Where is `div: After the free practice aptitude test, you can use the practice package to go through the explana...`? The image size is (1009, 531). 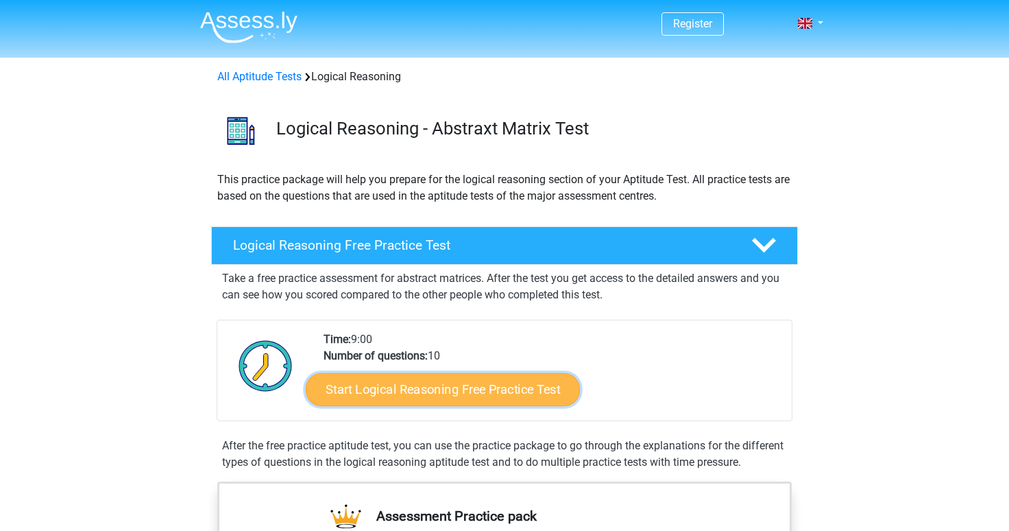 div: After the free practice aptitude test, you can use the practice package to go through the explana... is located at coordinates (504, 454).